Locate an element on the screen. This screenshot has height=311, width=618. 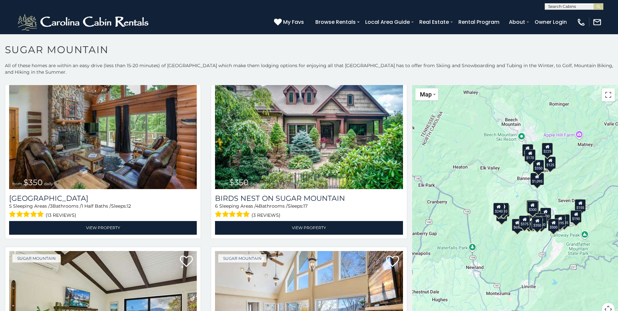
div: $375 is located at coordinates (524, 222).